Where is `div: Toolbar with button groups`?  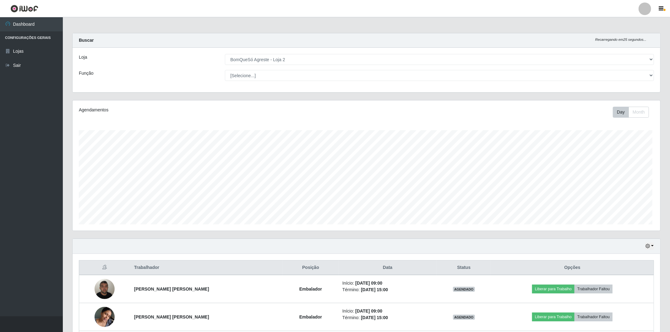
div: Toolbar with button groups is located at coordinates (633, 112).